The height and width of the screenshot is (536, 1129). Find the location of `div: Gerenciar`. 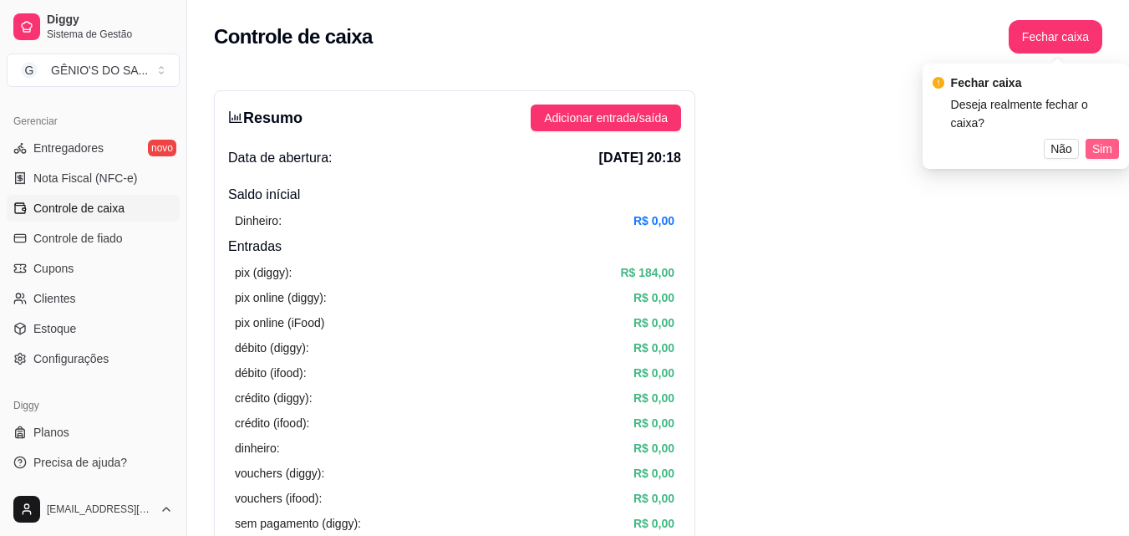

div: Gerenciar is located at coordinates (93, 121).